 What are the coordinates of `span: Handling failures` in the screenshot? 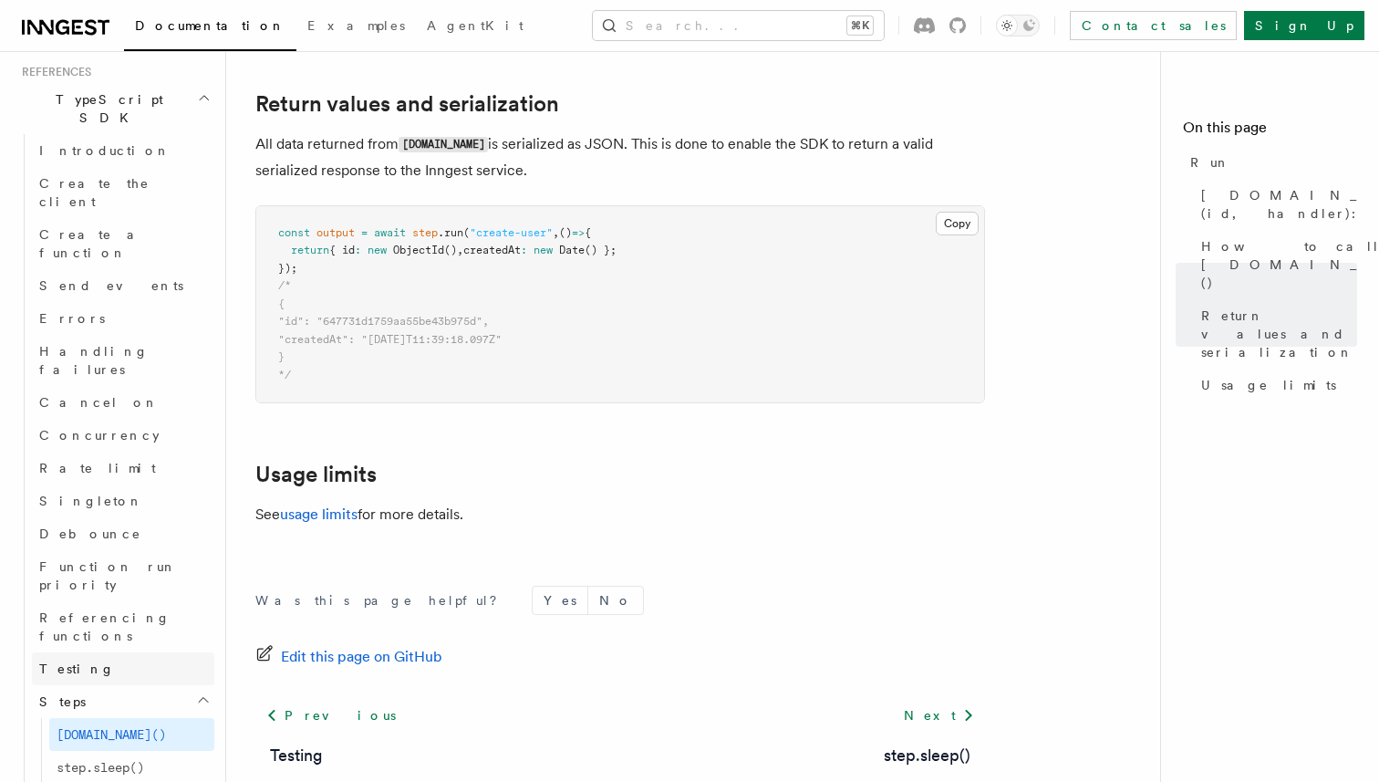 It's located at (94, 360).